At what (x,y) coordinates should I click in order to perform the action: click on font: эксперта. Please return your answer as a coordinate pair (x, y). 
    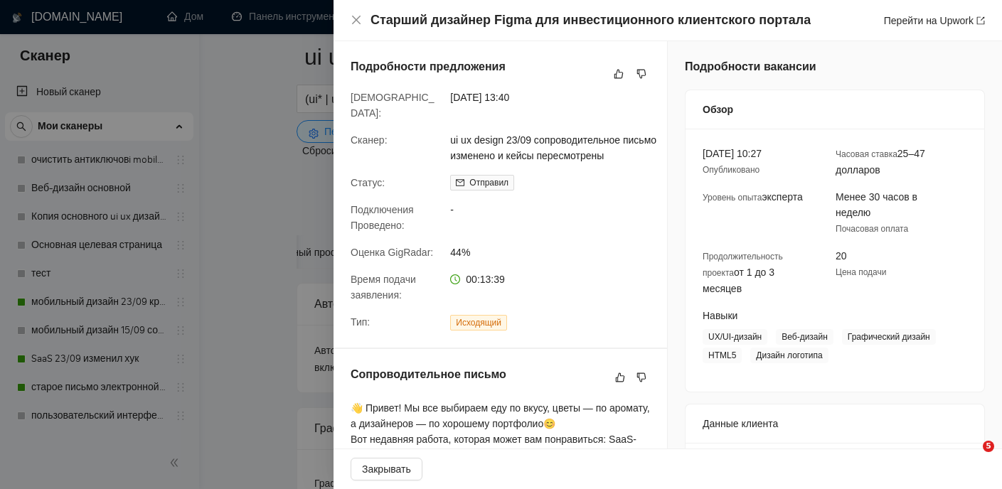
    Looking at the image, I should click on (781, 197).